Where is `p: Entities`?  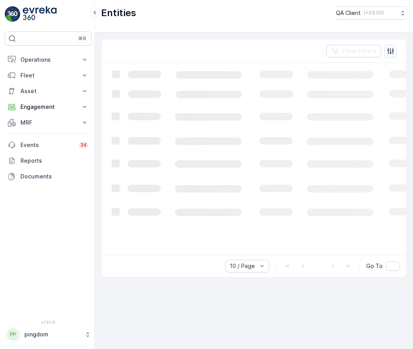
p: Entities is located at coordinates (118, 13).